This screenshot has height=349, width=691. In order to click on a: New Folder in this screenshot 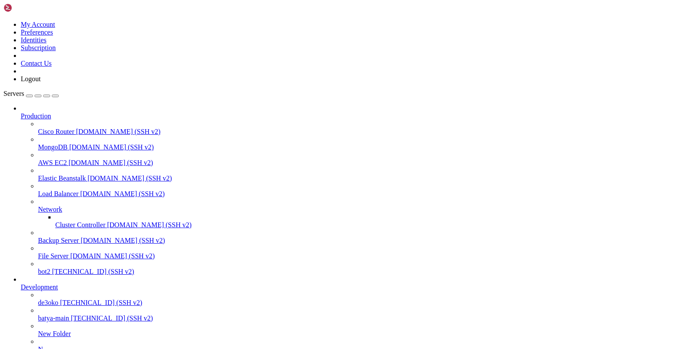, I will do `click(363, 334)`.